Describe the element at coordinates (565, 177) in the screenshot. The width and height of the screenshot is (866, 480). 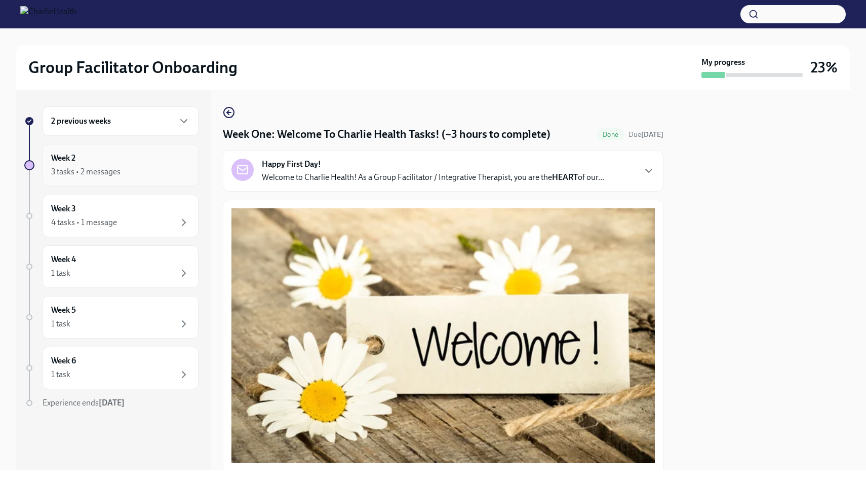
I see `strong: HEART` at that location.